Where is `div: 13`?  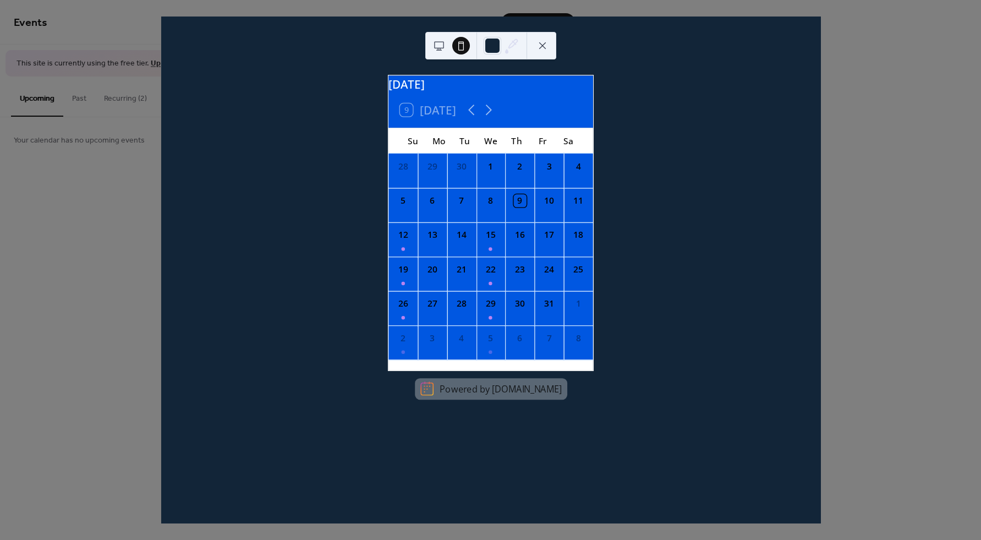
div: 13 is located at coordinates (432, 235).